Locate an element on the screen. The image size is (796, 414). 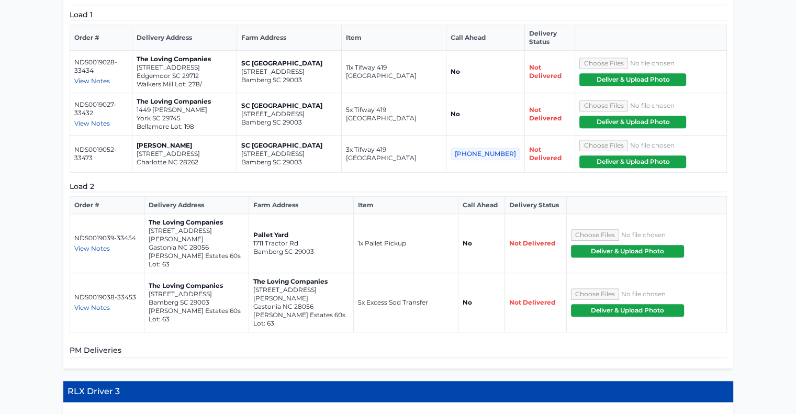
td: 5x Excess Sod Transfer is located at coordinates (406, 303).